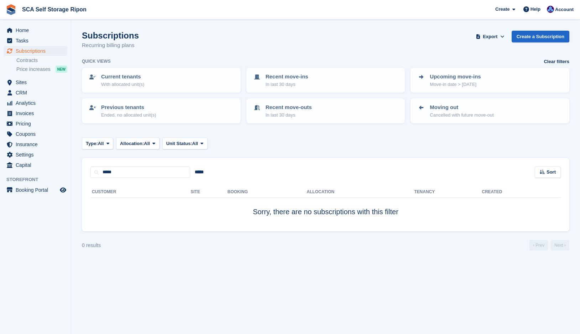  What do you see at coordinates (564, 10) in the screenshot?
I see `span: Account` at bounding box center [564, 10].